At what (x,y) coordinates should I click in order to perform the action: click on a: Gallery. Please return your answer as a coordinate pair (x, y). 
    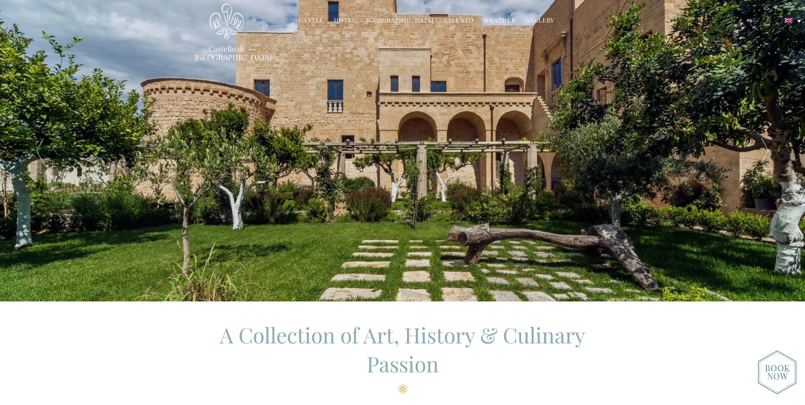
    Looking at the image, I should click on (540, 21).